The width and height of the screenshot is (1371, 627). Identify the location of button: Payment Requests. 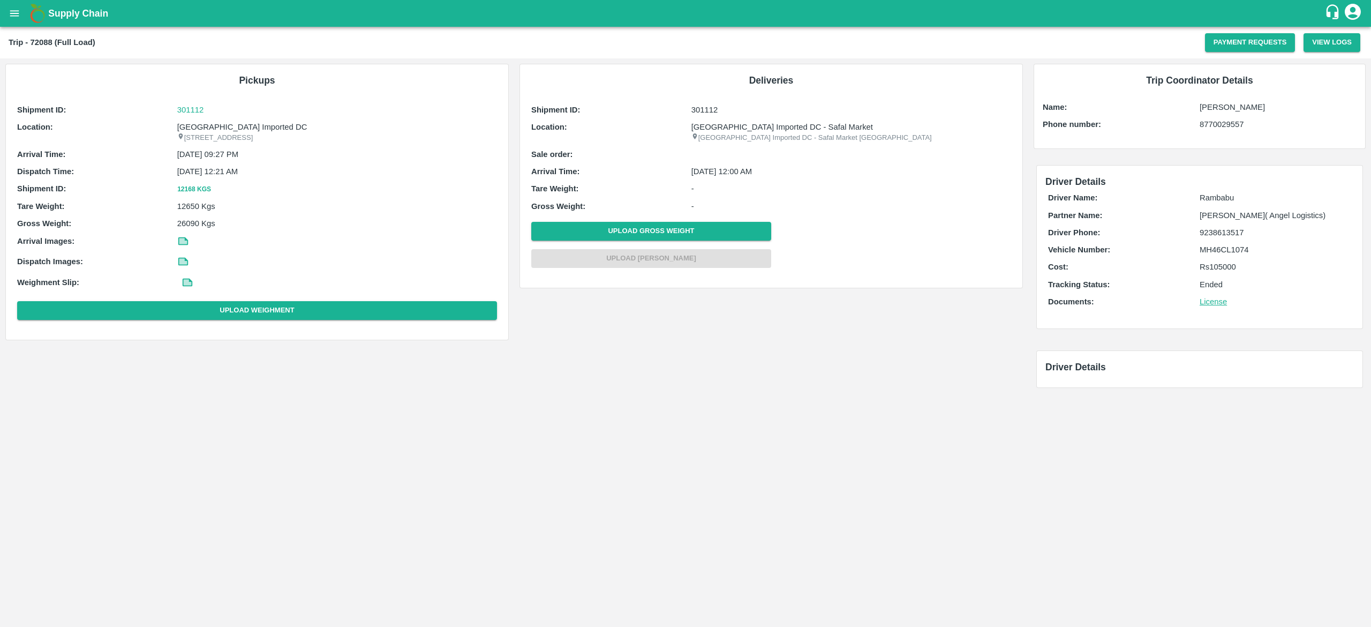
(1250, 42).